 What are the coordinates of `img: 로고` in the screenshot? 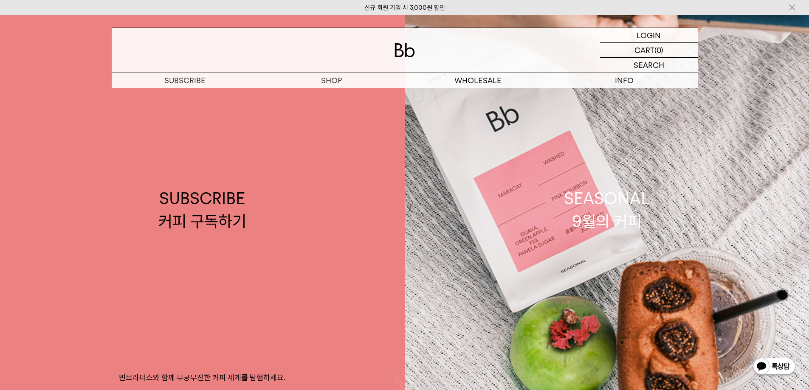 It's located at (405, 50).